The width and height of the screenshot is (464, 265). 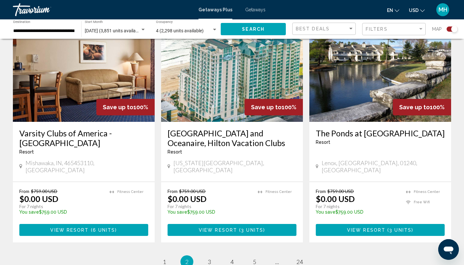 What do you see at coordinates (381, 70) in the screenshot?
I see `img: ii_paf1.jpg` at bounding box center [381, 70].